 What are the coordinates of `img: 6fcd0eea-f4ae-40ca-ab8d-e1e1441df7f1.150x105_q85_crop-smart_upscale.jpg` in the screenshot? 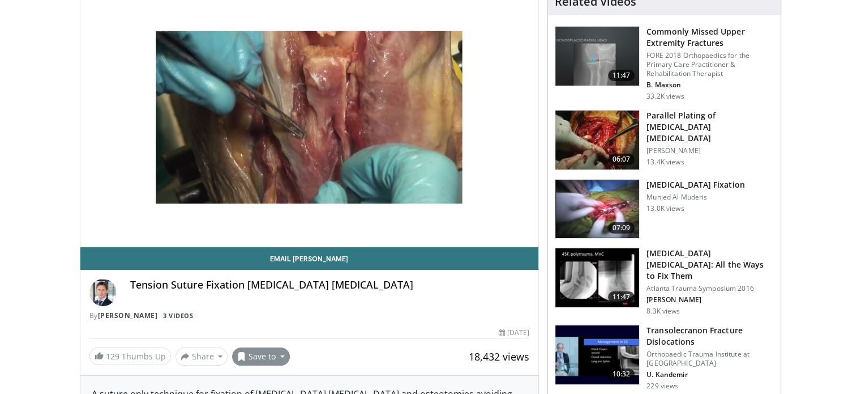 It's located at (598, 355).